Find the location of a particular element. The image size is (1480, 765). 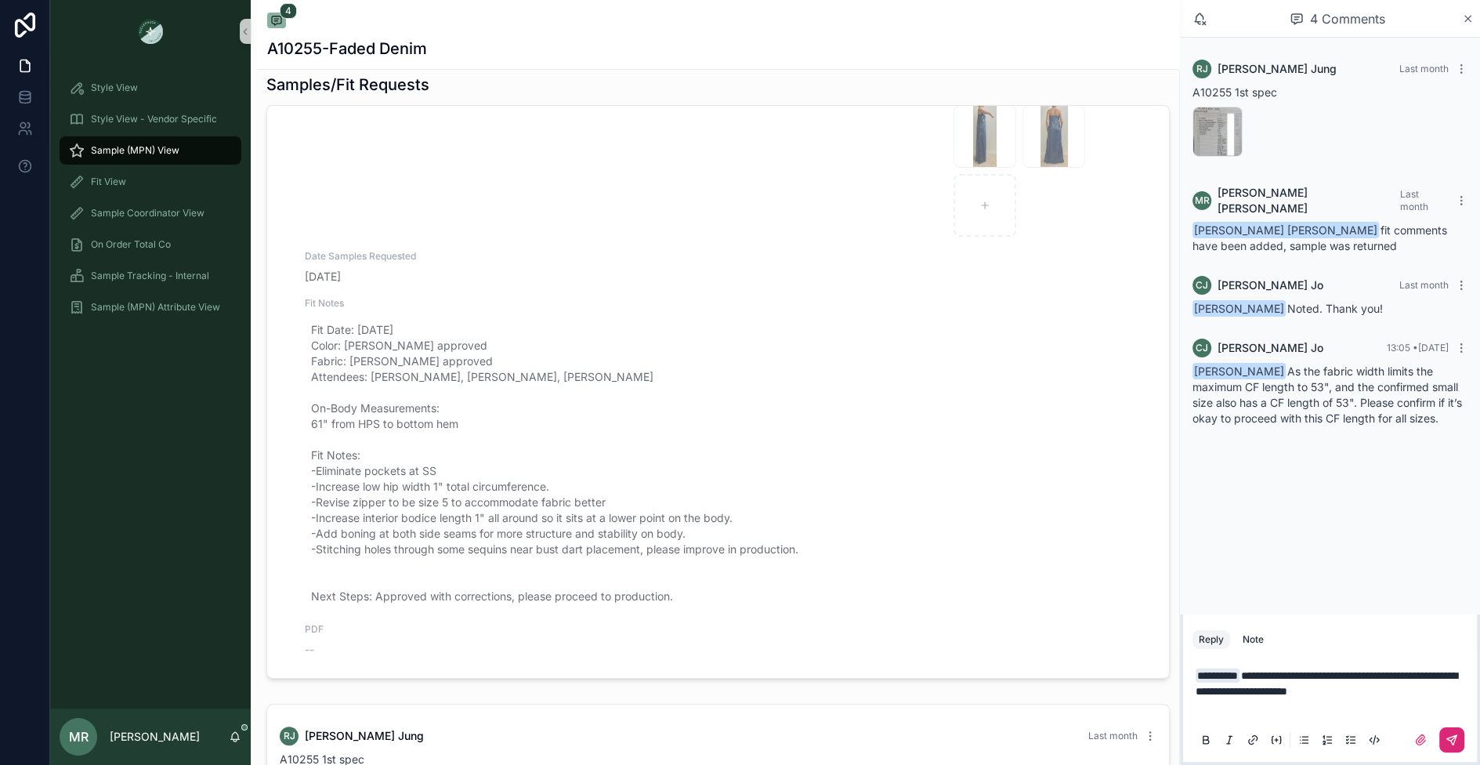

img: App logo is located at coordinates (150, 31).